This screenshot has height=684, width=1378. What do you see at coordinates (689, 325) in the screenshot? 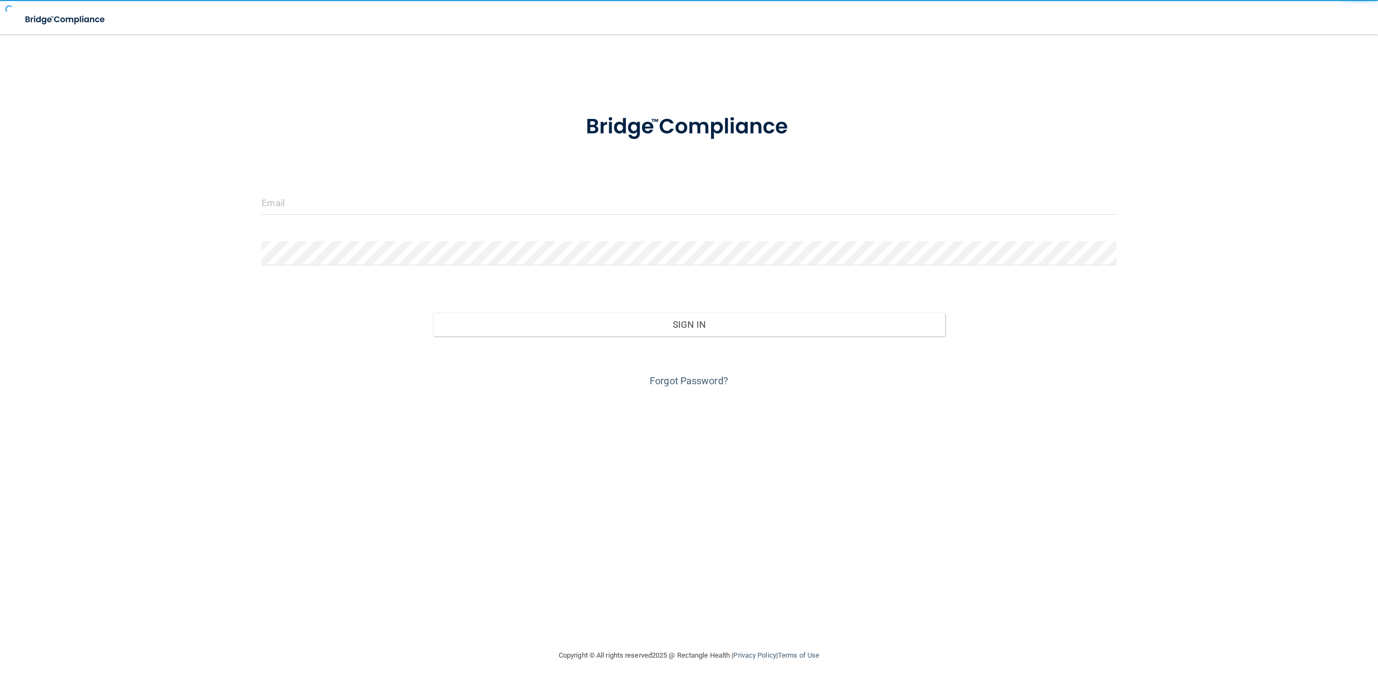
I see `button: Sign In` at bounding box center [689, 325].